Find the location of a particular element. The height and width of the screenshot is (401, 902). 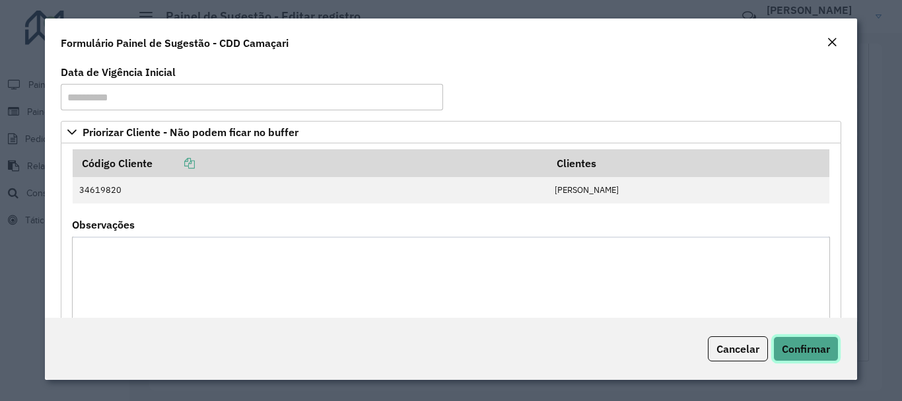

th: Código Cliente is located at coordinates (310, 163).